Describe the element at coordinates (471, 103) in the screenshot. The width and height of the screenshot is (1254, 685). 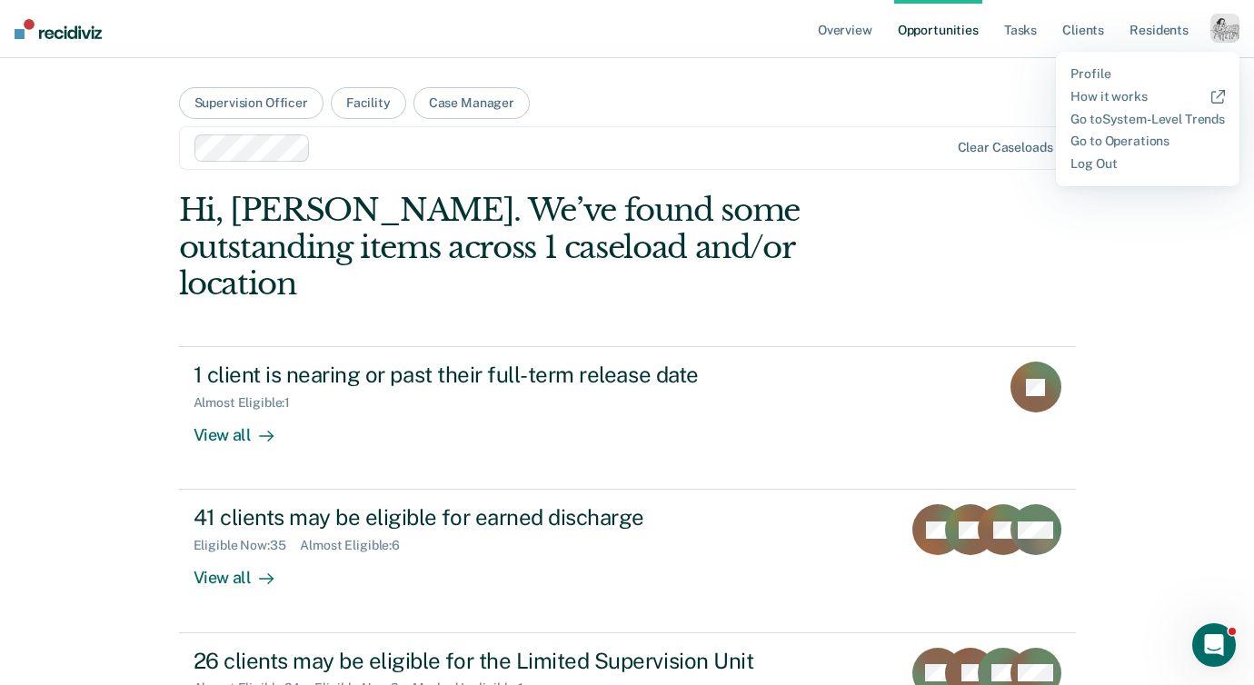
I see `button: Case Manager` at that location.